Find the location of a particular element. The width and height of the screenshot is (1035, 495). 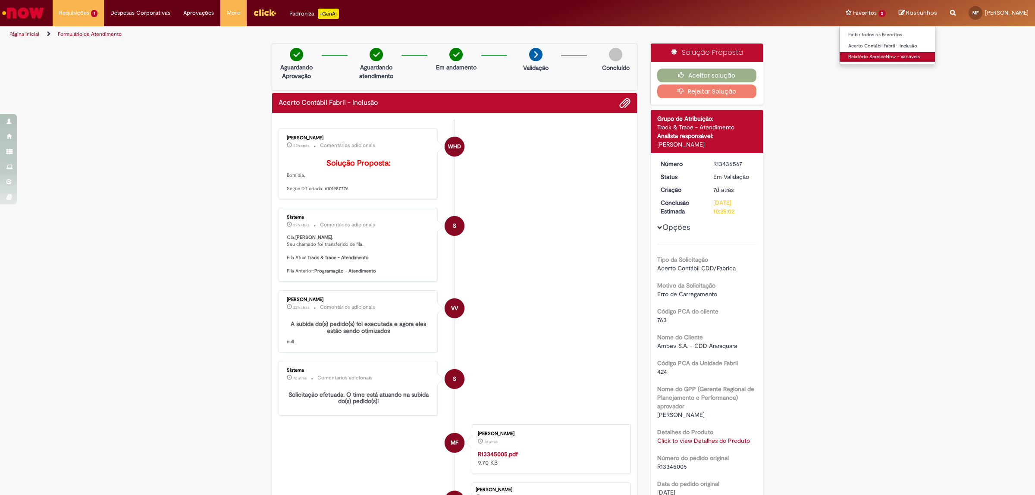

b: Solução Proposta: is located at coordinates (359, 163).